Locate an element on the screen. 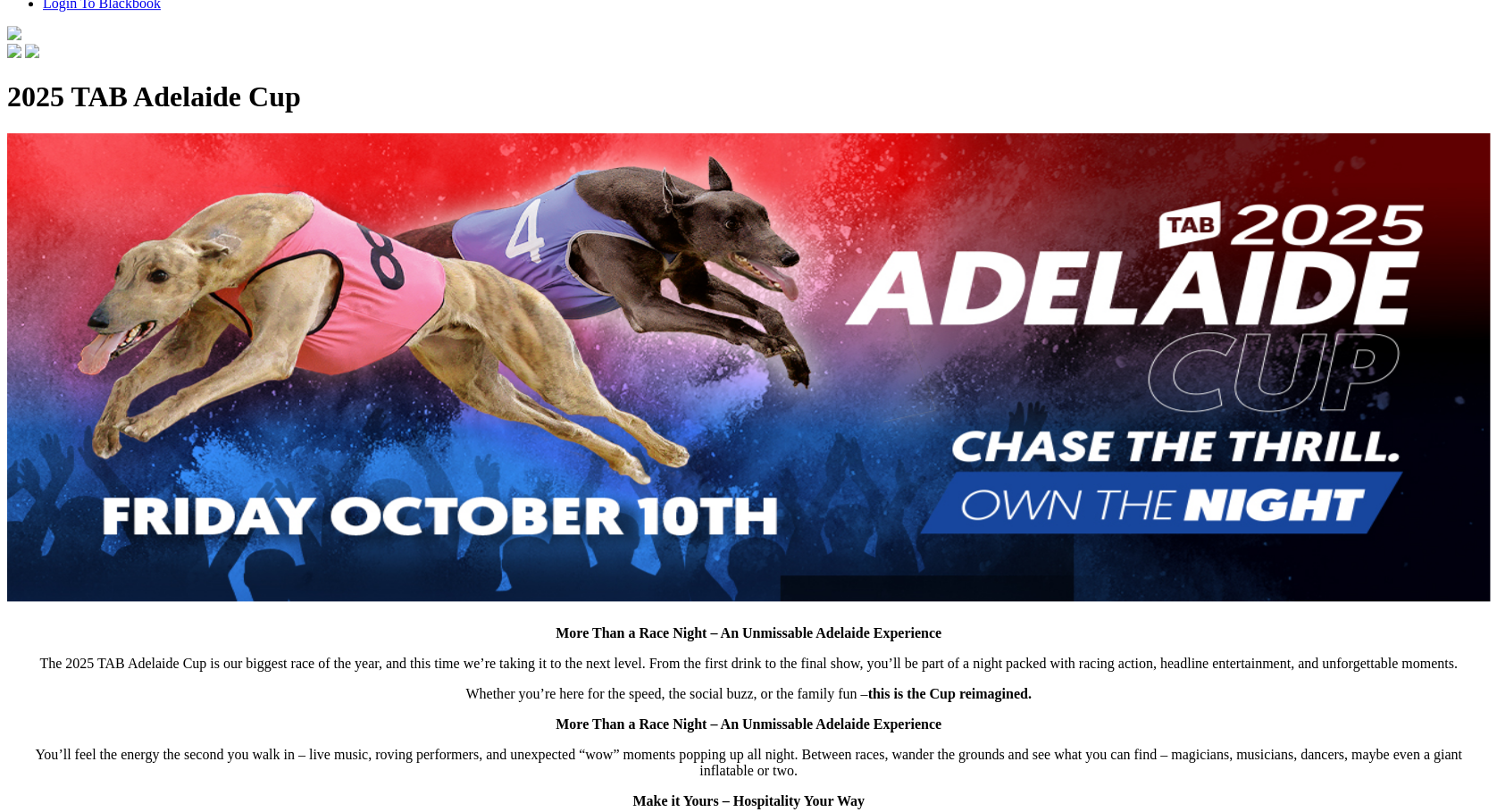  strong: Make it Yours – Hospitality Your Way is located at coordinates (749, 800).